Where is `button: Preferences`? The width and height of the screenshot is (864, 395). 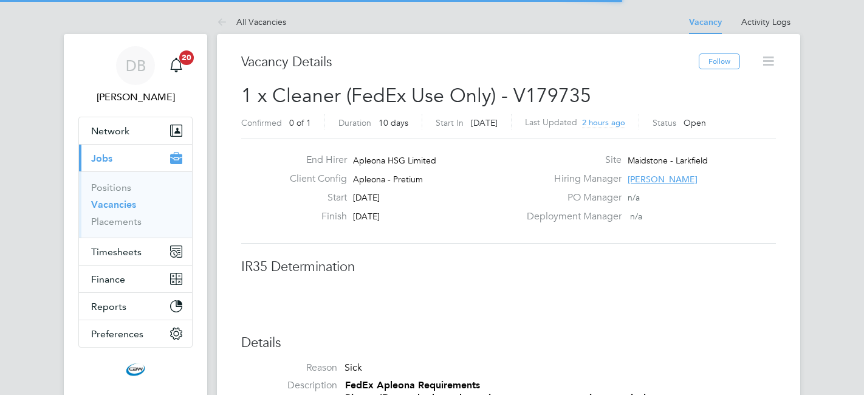
button: Preferences is located at coordinates (135, 334).